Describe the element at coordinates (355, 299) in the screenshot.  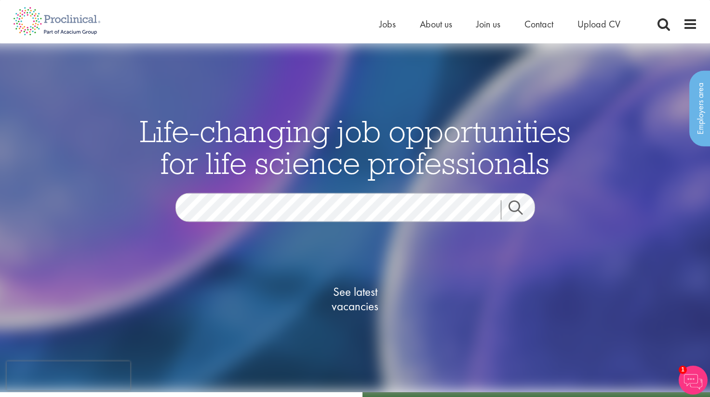
I see `span: See latest vacancies` at that location.